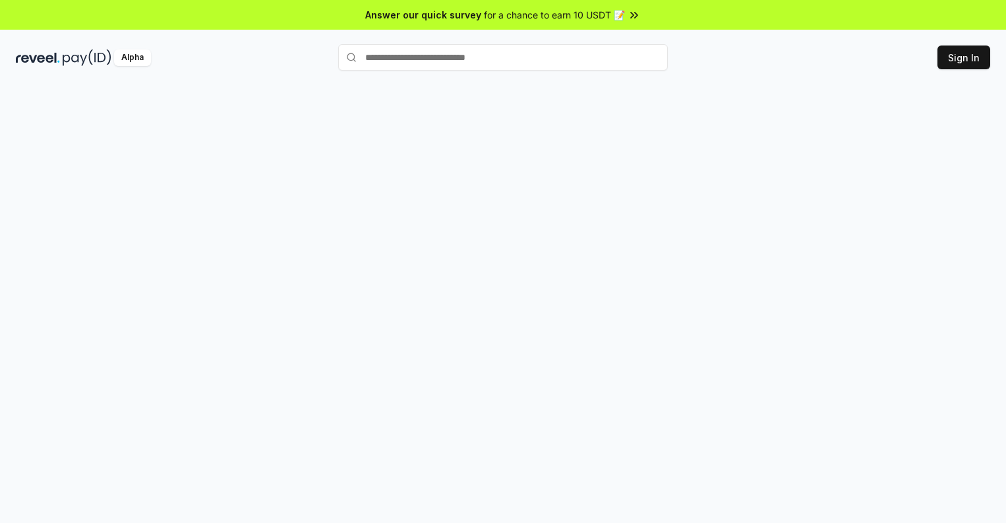 This screenshot has width=1006, height=523. I want to click on span: Answer our quick survey, so click(423, 15).